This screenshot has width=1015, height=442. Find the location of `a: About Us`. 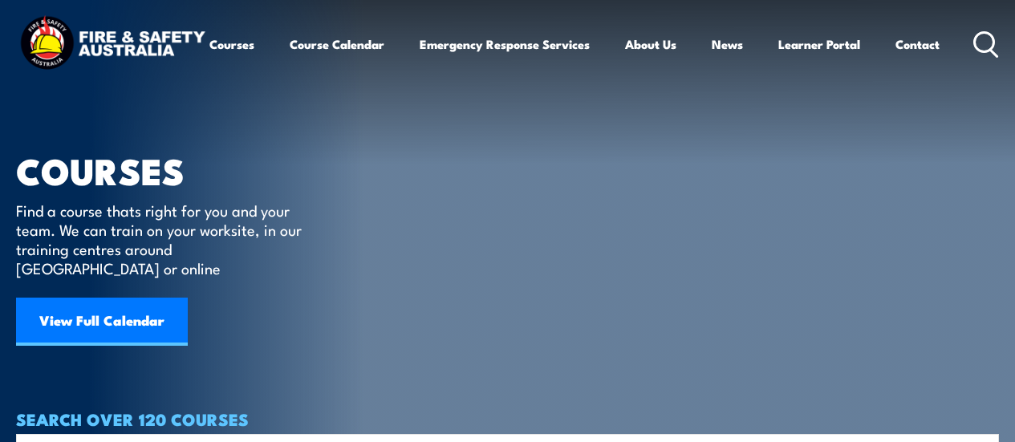

a: About Us is located at coordinates (651, 44).